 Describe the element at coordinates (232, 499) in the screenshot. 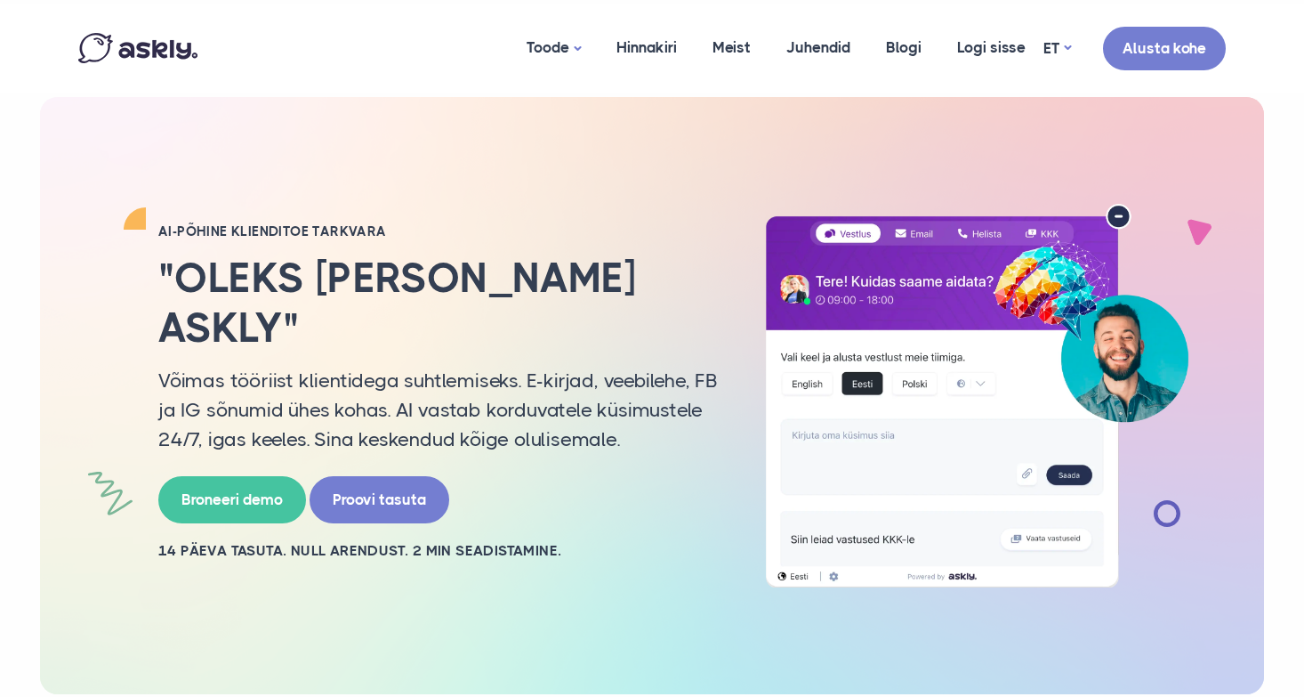

I see `a: Broneeri demo` at that location.